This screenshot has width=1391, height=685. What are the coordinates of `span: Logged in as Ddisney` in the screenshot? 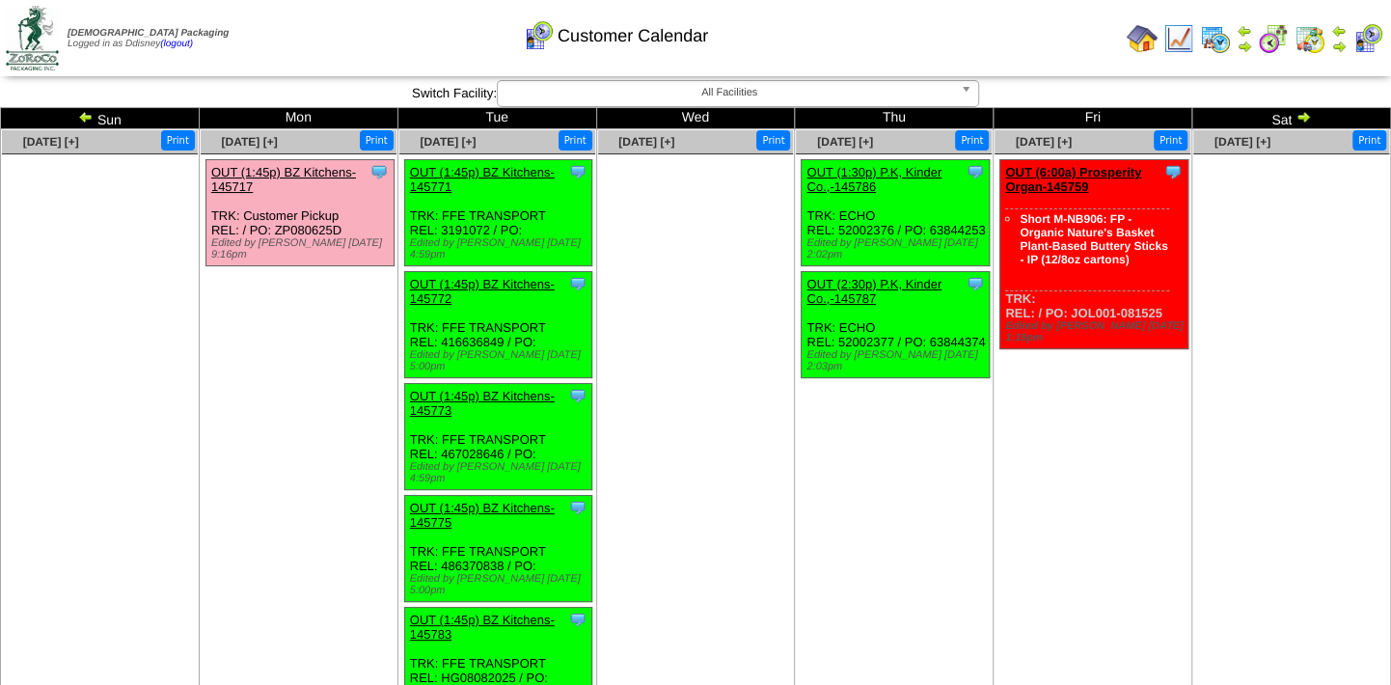 It's located at (148, 39).